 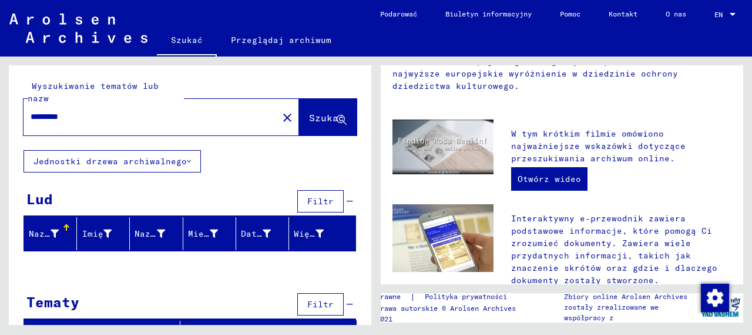 What do you see at coordinates (393, 296) in the screenshot?
I see `a: Prawne` at bounding box center [393, 296].